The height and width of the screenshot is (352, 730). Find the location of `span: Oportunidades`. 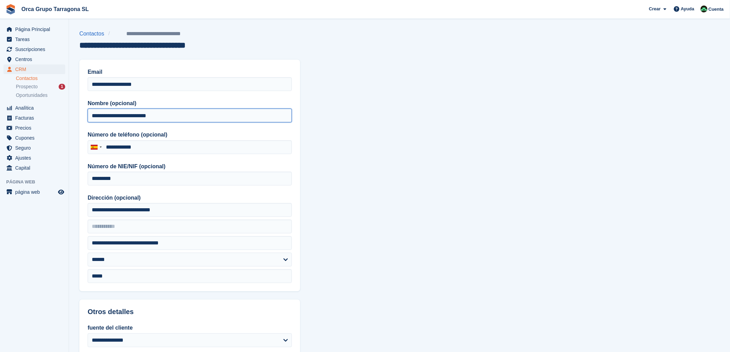

span: Oportunidades is located at coordinates (32, 95).